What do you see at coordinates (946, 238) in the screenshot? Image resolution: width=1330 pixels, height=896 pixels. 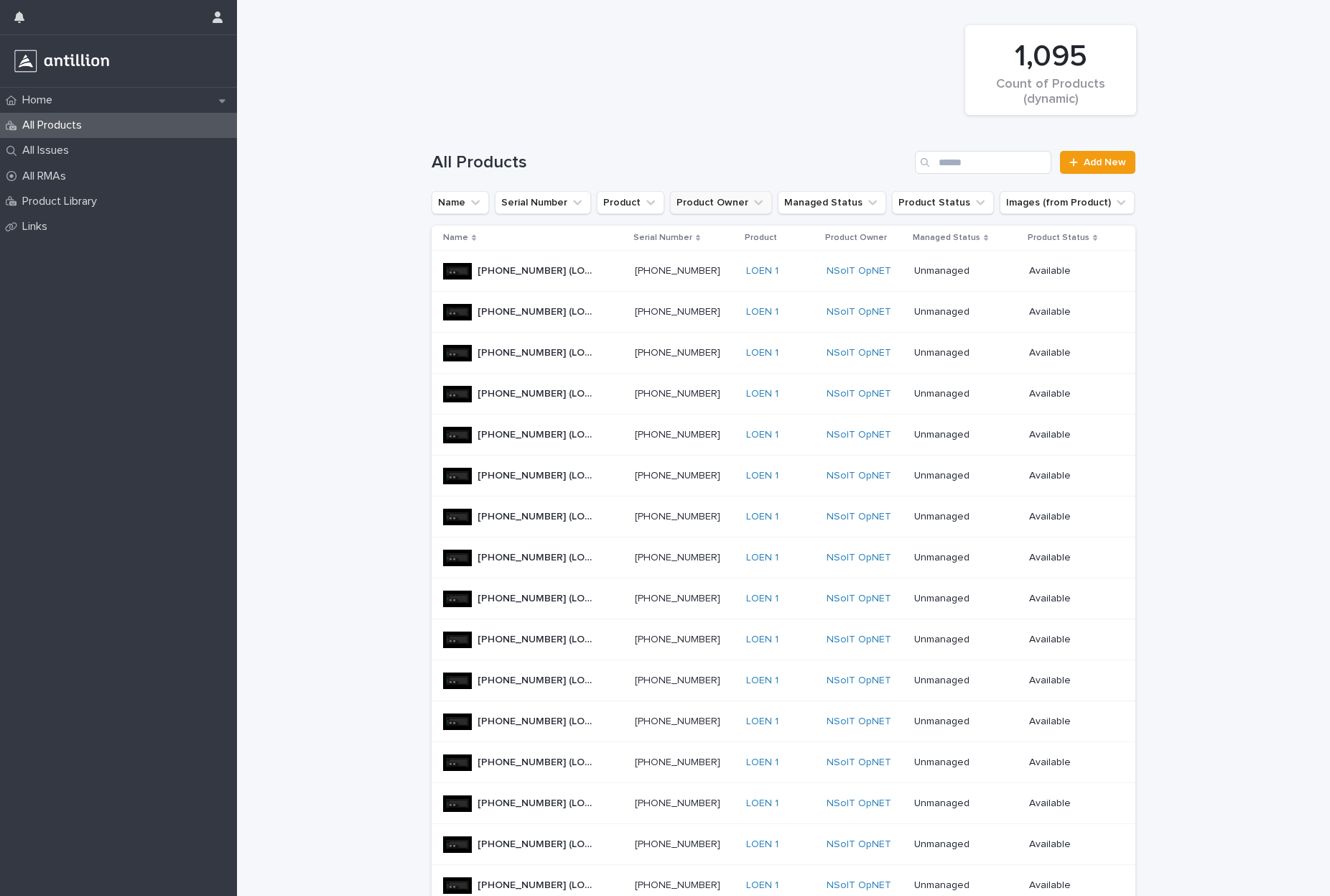 I see `p: Managed Status` at bounding box center [946, 238].